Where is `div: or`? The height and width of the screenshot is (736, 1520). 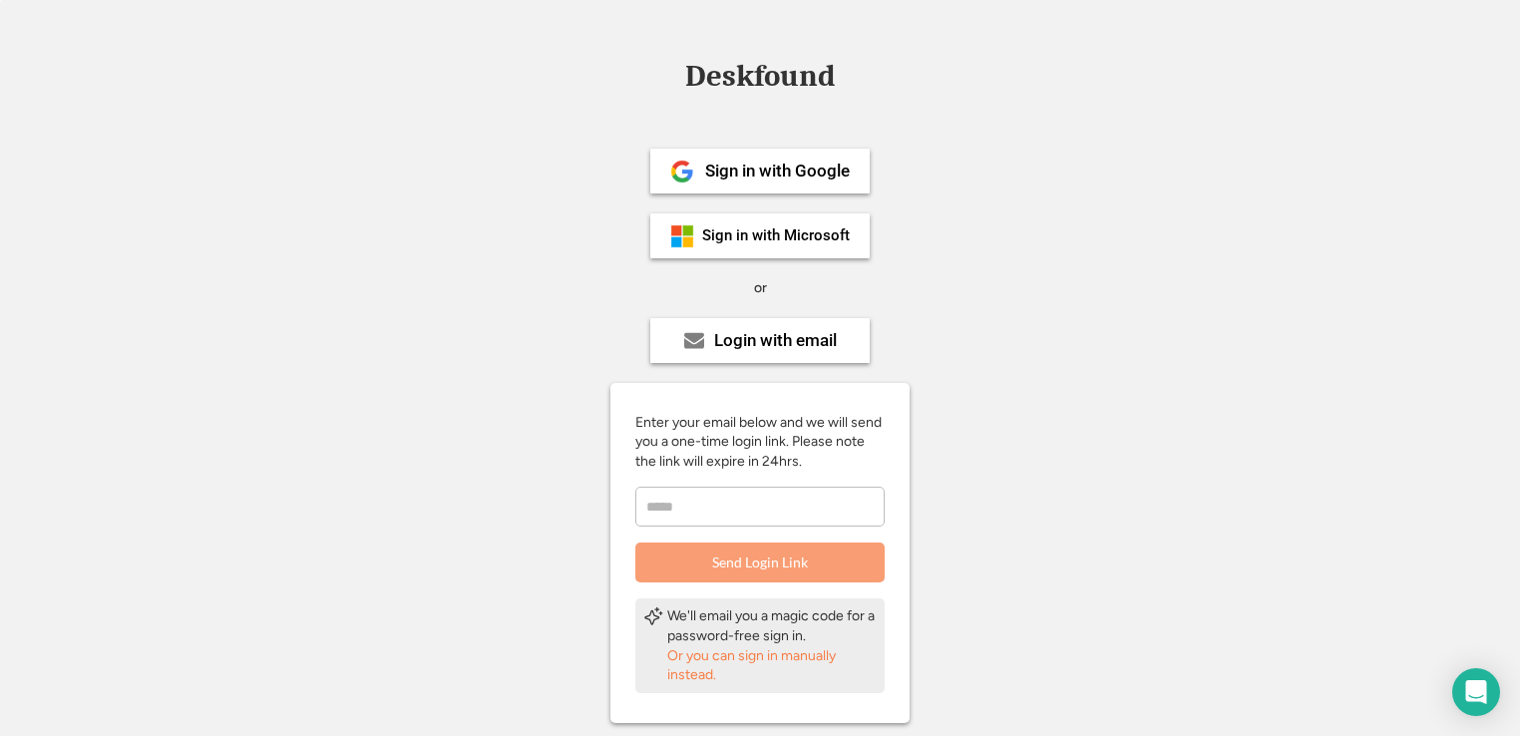 div: or is located at coordinates (760, 288).